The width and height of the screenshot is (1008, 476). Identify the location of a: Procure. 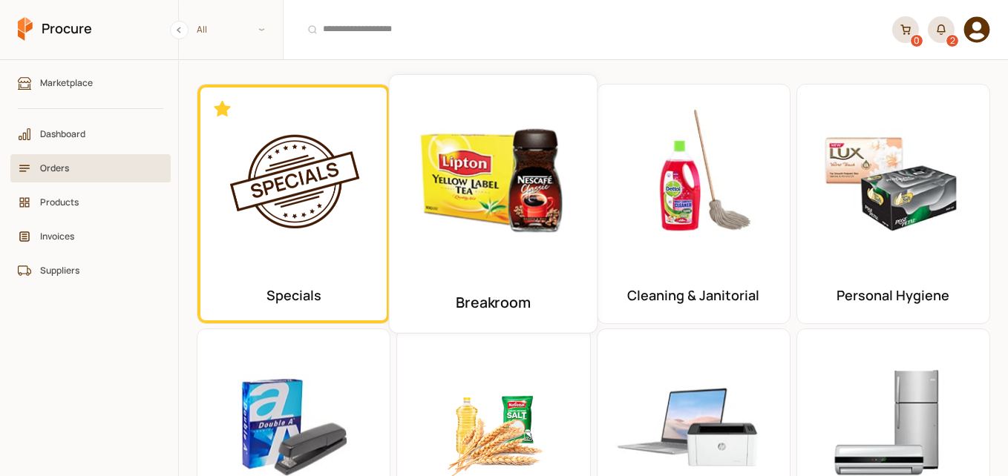
(55, 30).